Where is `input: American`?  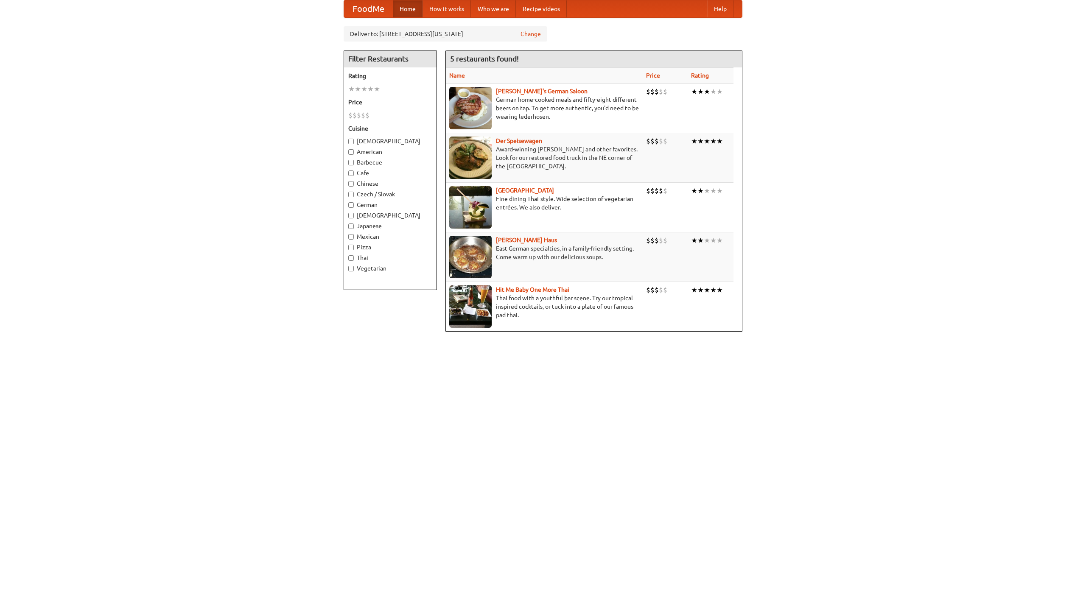 input: American is located at coordinates (351, 152).